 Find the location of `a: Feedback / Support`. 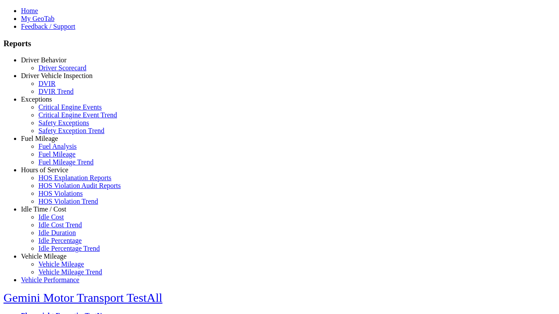

a: Feedback / Support is located at coordinates (48, 26).